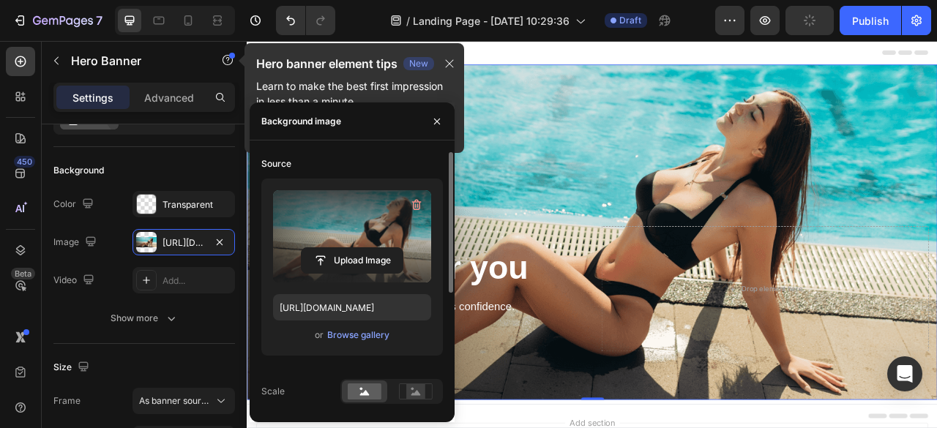 The height and width of the screenshot is (428, 937). Describe the element at coordinates (276, 164) in the screenshot. I see `div: Source` at that location.